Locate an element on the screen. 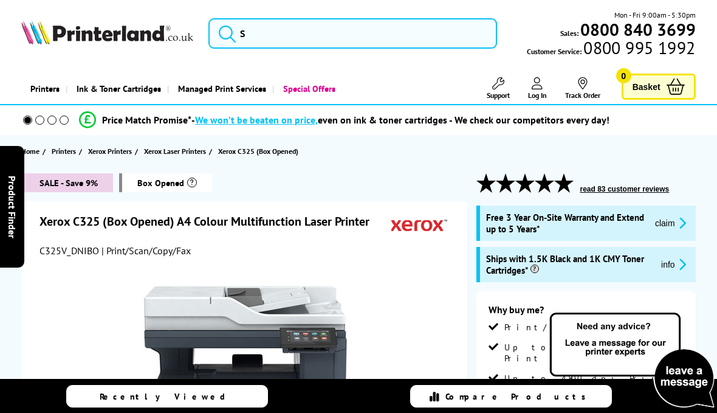 This screenshot has width=717, height=413. span: | Print/Scan/Copy/Fax is located at coordinates (146, 251).